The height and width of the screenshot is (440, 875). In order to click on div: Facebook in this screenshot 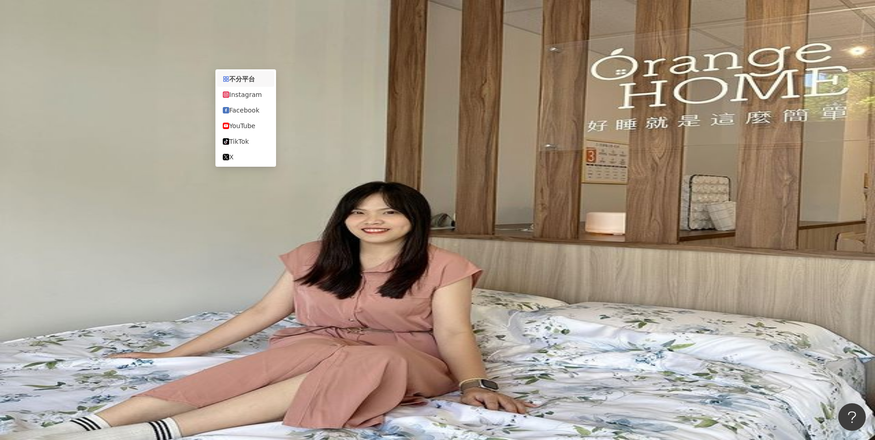, I will do `click(246, 110)`.